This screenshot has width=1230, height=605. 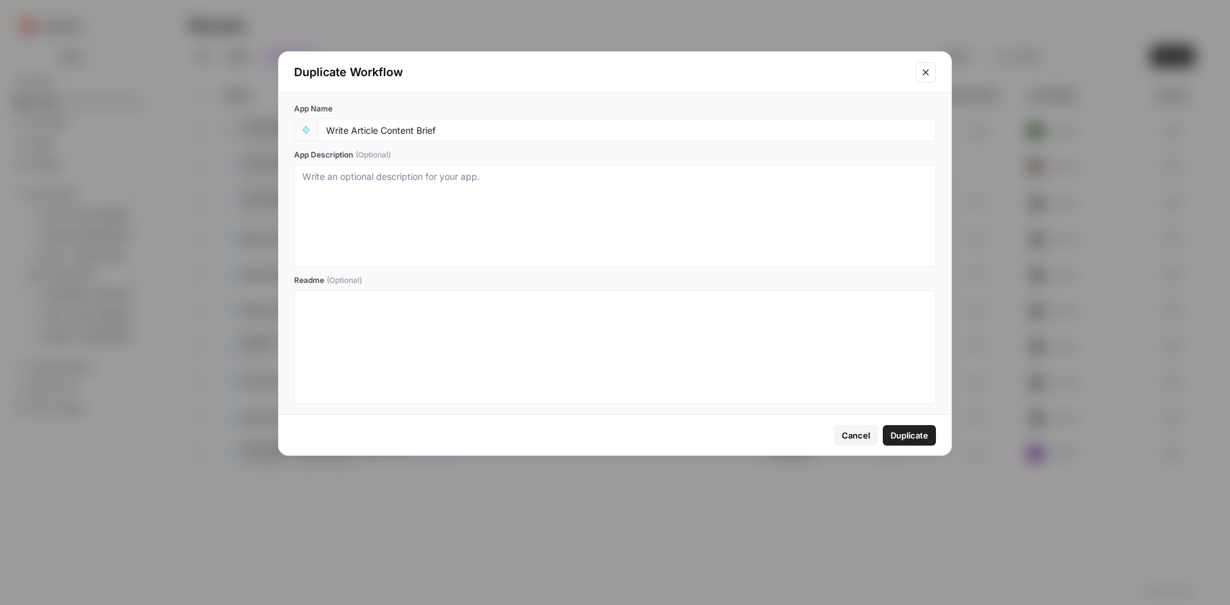 What do you see at coordinates (615, 280) in the screenshot?
I see `label: Readme` at bounding box center [615, 280].